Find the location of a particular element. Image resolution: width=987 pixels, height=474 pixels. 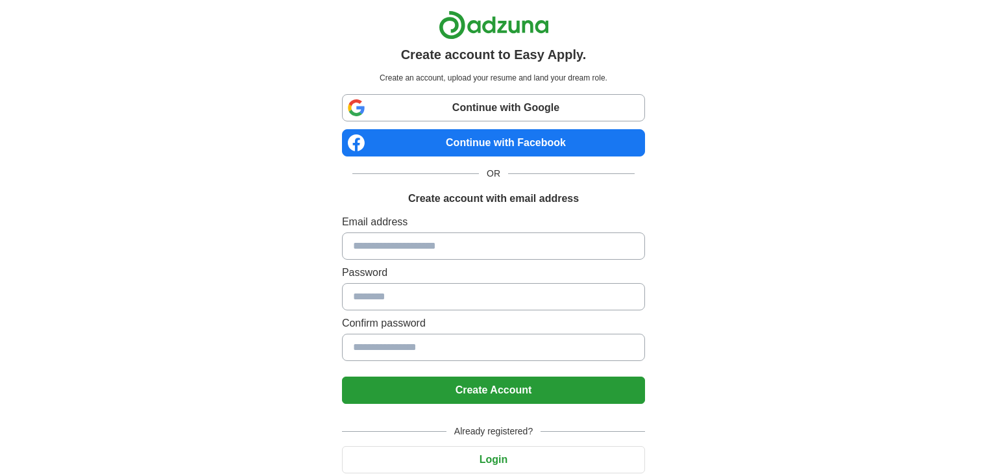

span: OR is located at coordinates (493, 173).